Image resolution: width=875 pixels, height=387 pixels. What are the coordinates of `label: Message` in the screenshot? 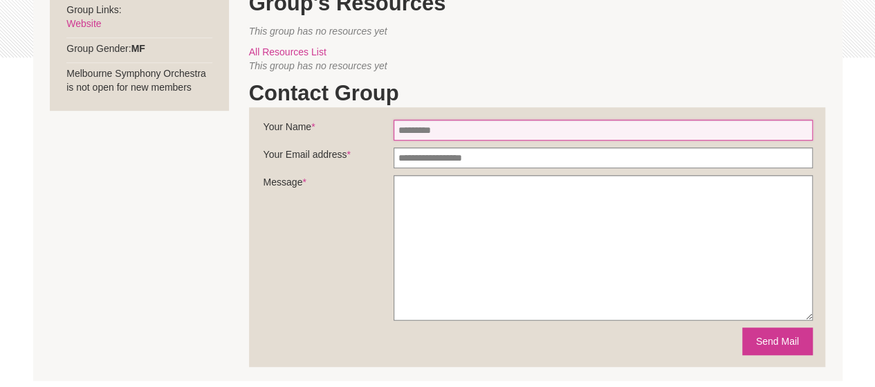 It's located at (329, 185).